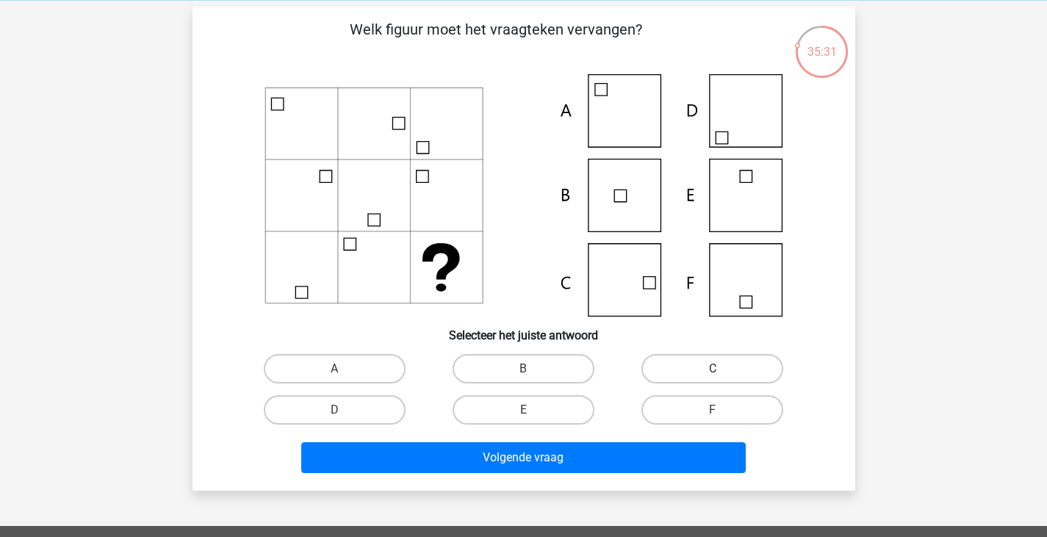  What do you see at coordinates (523, 410) in the screenshot?
I see `label: E` at bounding box center [523, 410].